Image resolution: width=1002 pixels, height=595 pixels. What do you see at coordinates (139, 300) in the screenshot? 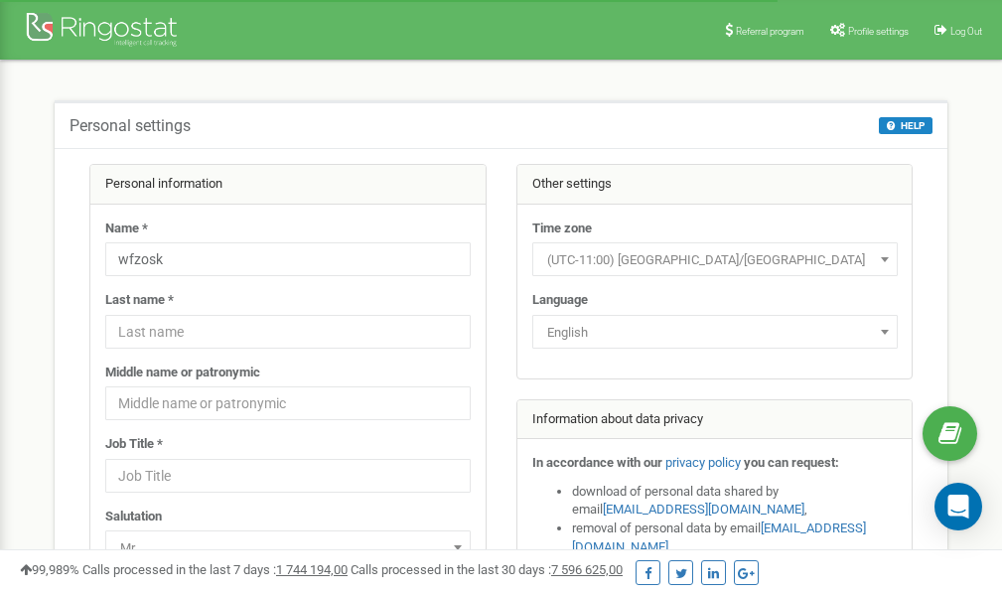
I see `label: Last name *` at bounding box center [139, 300].